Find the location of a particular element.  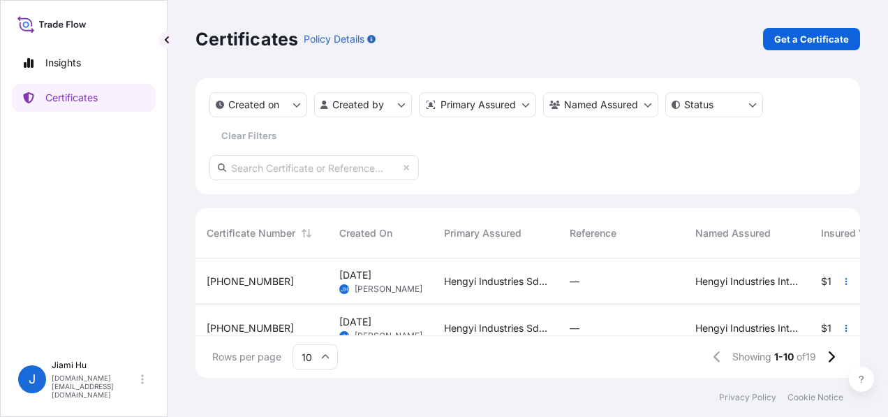

span: of 19 is located at coordinates (806, 357).